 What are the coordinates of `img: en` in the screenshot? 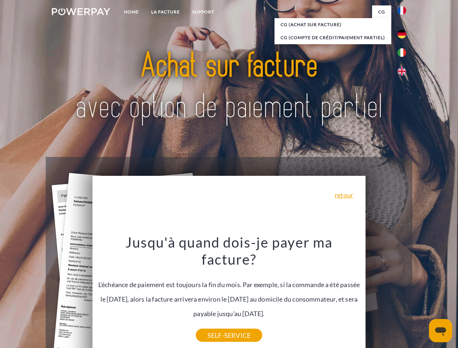 It's located at (402, 71).